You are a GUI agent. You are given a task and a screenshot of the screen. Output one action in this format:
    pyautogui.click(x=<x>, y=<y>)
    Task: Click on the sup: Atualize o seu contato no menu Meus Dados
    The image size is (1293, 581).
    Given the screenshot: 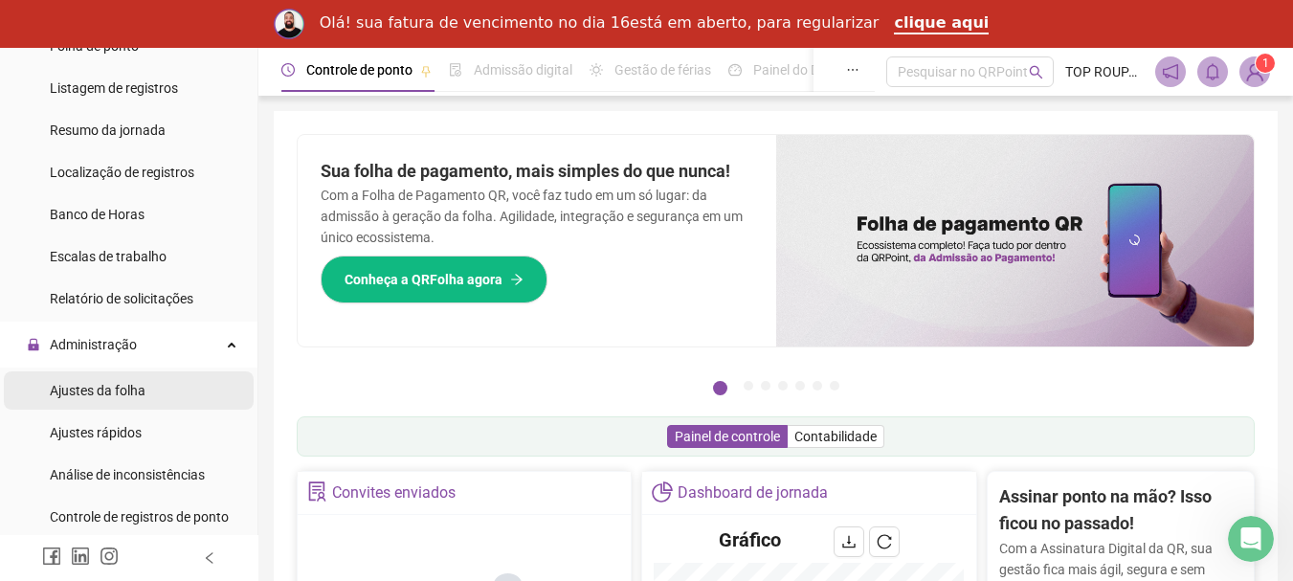 What is the action you would take?
    pyautogui.click(x=1265, y=63)
    